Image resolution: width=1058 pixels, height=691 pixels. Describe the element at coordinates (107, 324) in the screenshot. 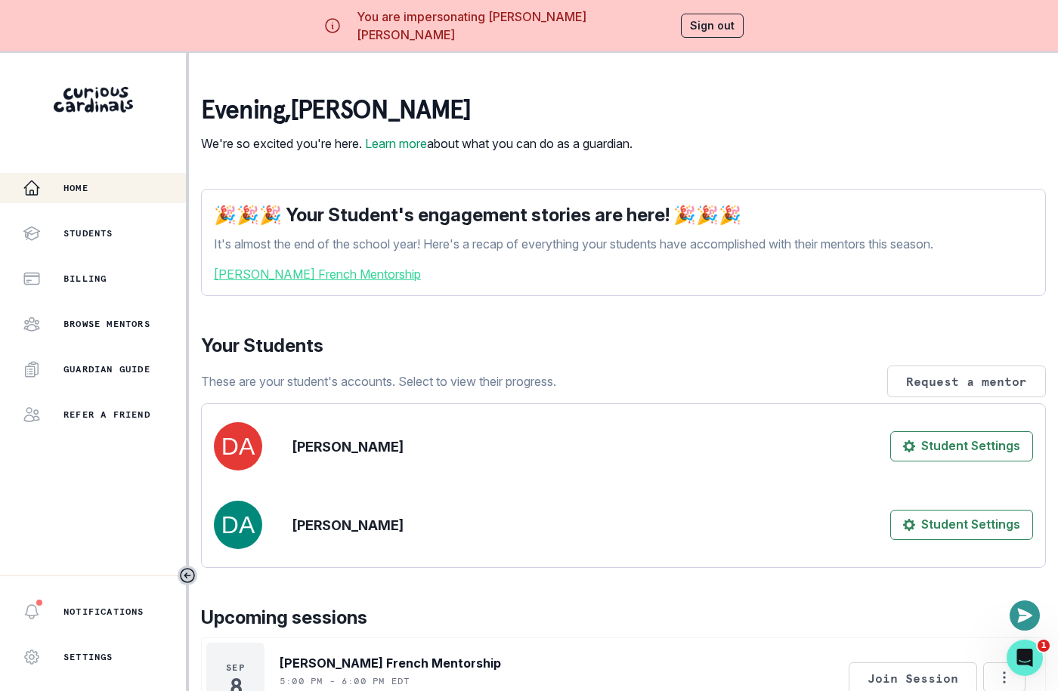

I see `p: Browse Mentors` at that location.